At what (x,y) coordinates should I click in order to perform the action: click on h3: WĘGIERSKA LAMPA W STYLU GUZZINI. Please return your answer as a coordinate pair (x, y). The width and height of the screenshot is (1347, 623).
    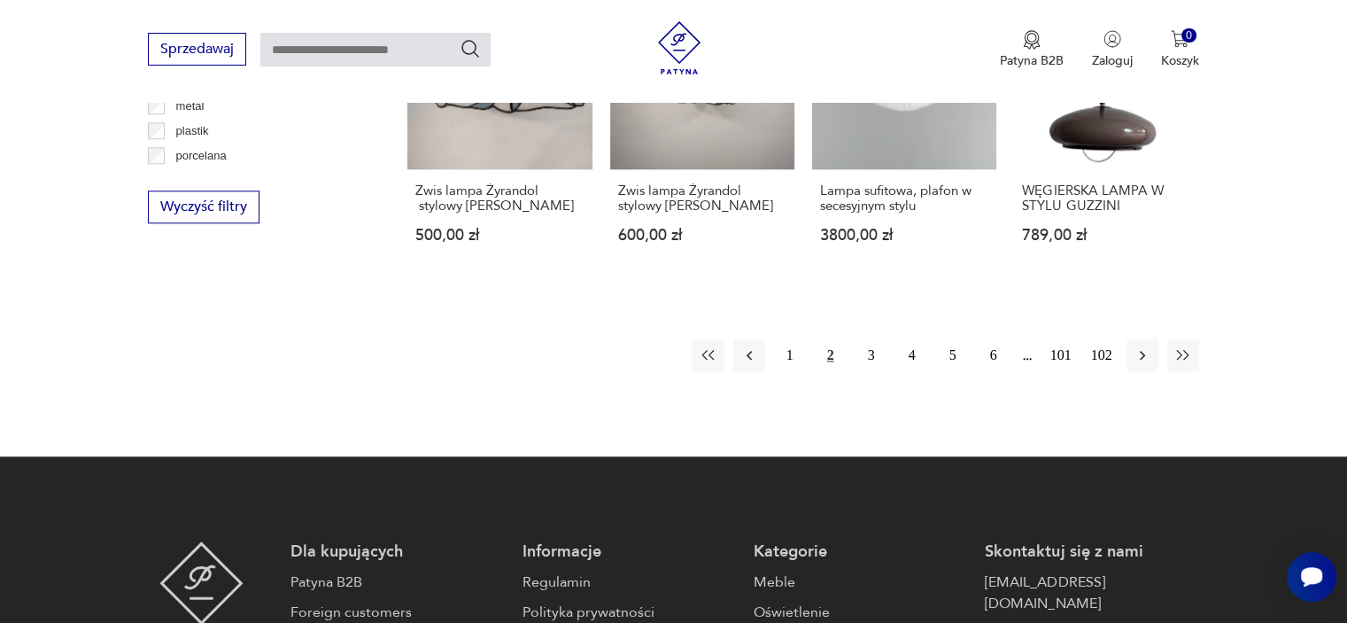
    Looking at the image, I should click on (1106, 198).